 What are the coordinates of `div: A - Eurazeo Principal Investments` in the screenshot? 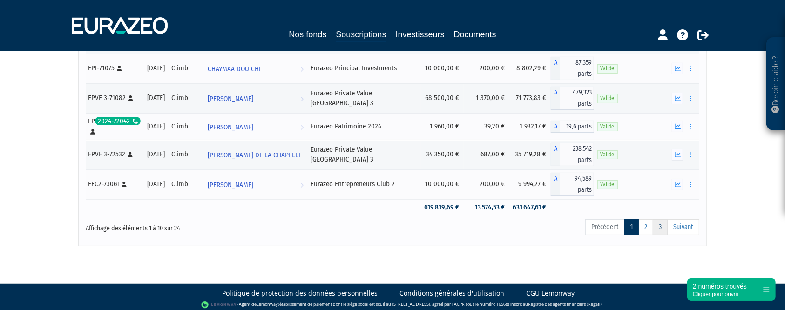 It's located at (572, 68).